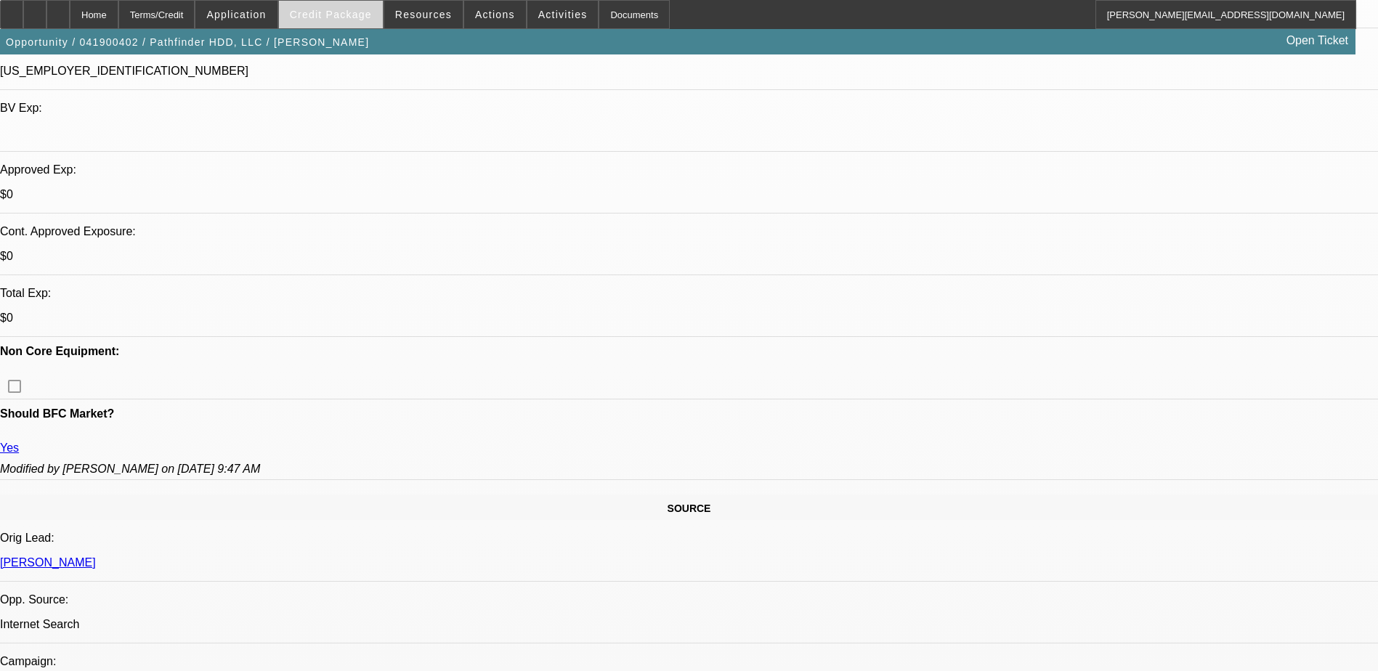 The width and height of the screenshot is (1378, 671). Describe the element at coordinates (563, 15) in the screenshot. I see `button: Activities` at that location.